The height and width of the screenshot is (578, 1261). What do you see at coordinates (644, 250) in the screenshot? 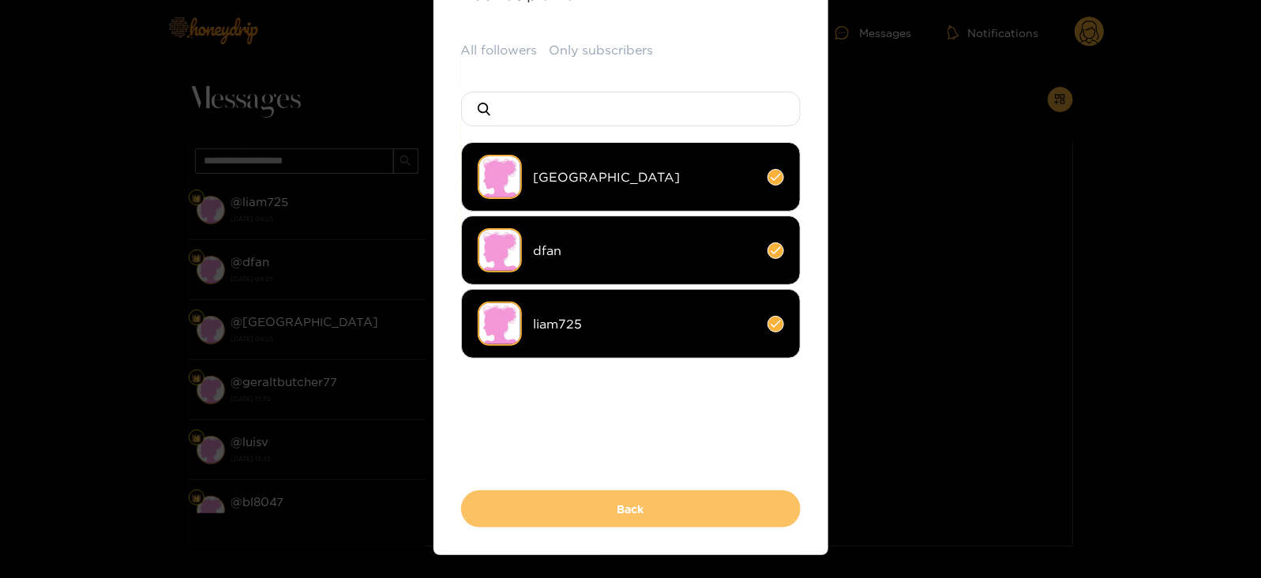
I see `span: dfan` at bounding box center [644, 250].